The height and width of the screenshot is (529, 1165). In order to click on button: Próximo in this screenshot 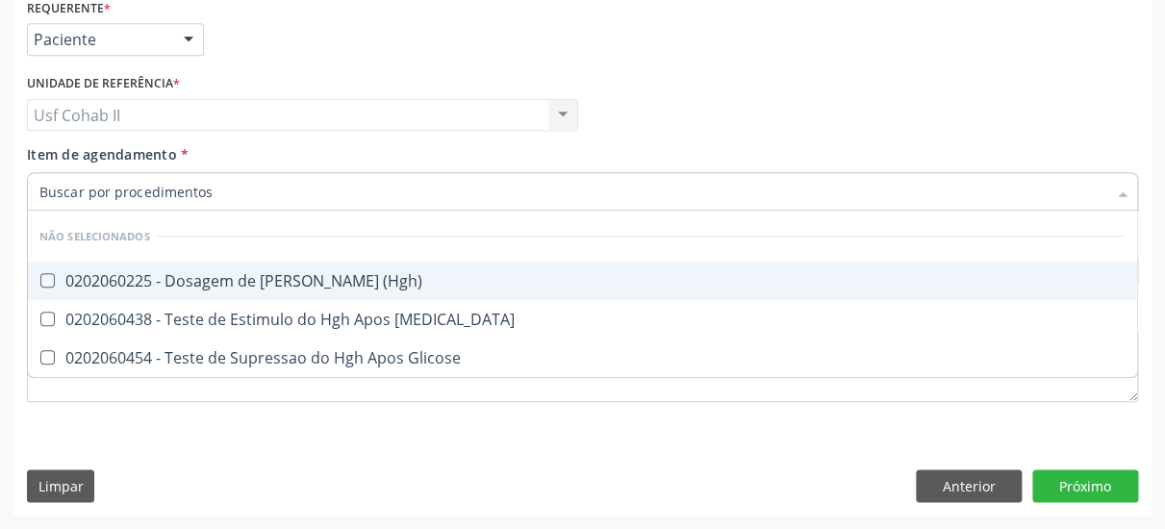, I will do `click(1085, 486)`.